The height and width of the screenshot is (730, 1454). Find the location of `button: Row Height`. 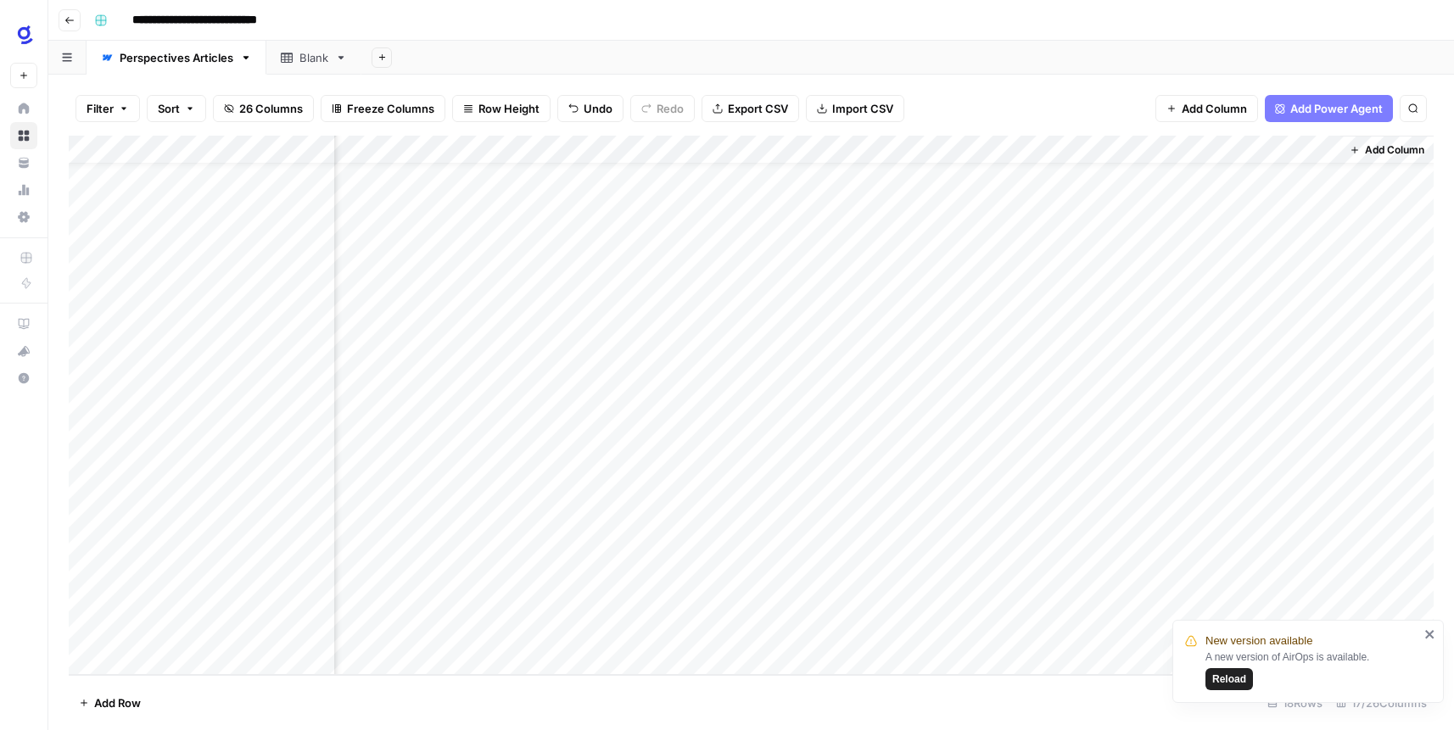

button: Row Height is located at coordinates (501, 109).